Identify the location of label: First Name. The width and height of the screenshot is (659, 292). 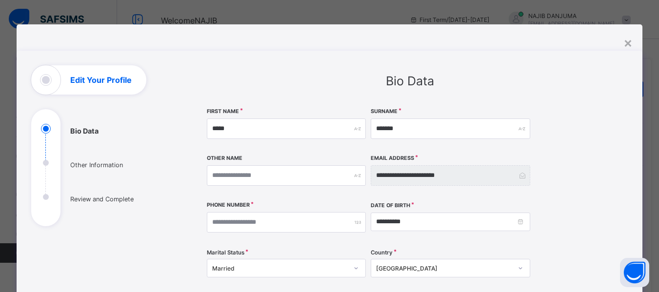
(223, 111).